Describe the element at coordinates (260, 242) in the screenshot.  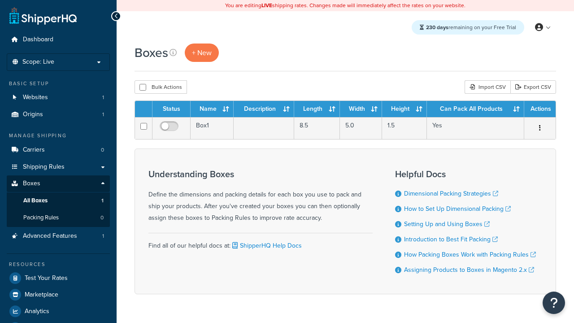
I see `div: Find all of our helpful docs at:` at that location.